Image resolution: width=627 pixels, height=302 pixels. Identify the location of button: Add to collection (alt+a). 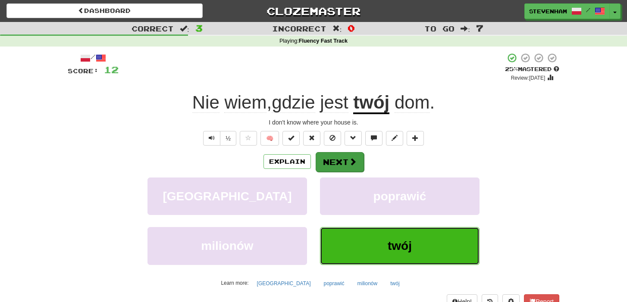
(415, 138).